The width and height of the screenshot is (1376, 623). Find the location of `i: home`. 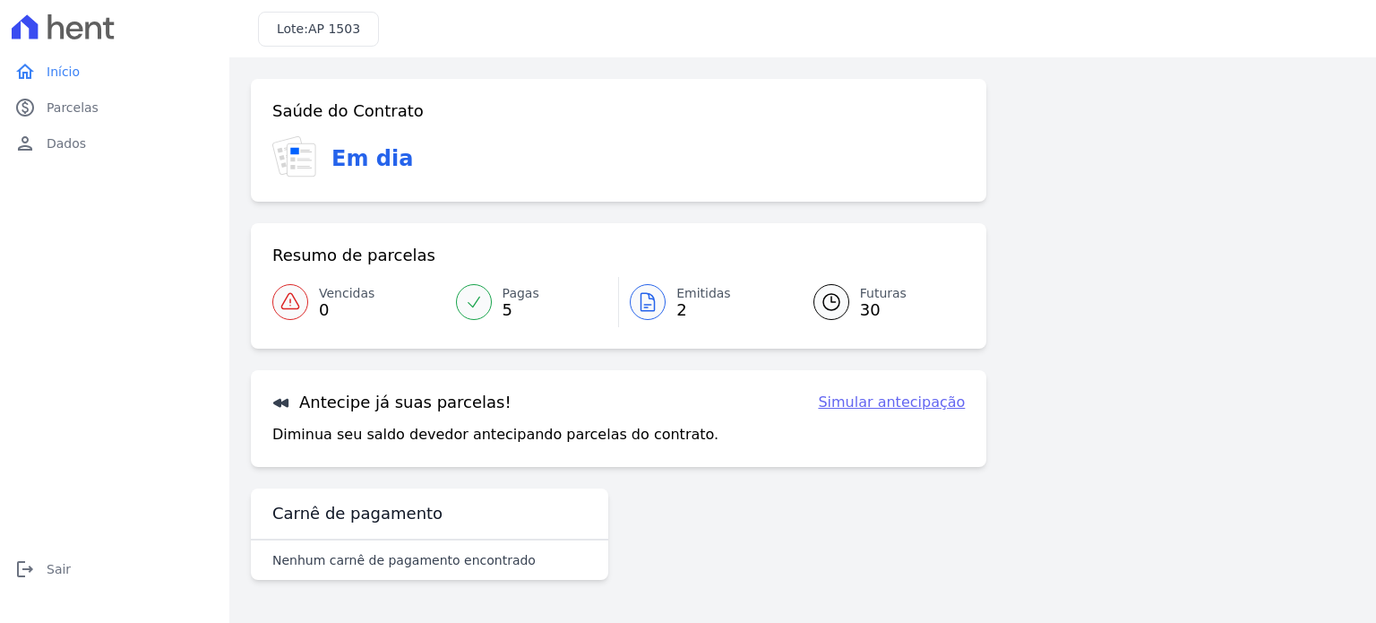

i: home is located at coordinates (25, 72).